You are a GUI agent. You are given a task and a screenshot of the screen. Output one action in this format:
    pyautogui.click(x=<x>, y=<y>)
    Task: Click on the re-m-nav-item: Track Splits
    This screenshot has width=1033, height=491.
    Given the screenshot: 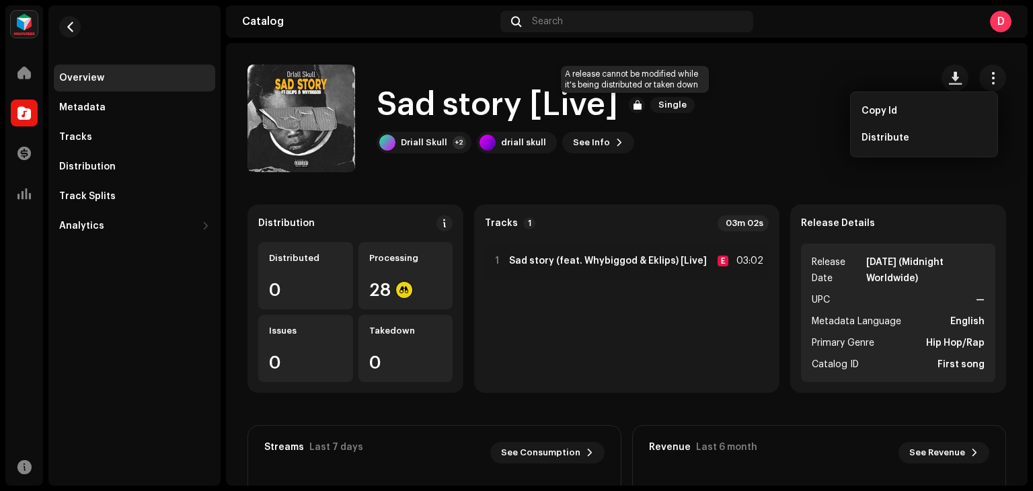 What is the action you would take?
    pyautogui.click(x=134, y=196)
    